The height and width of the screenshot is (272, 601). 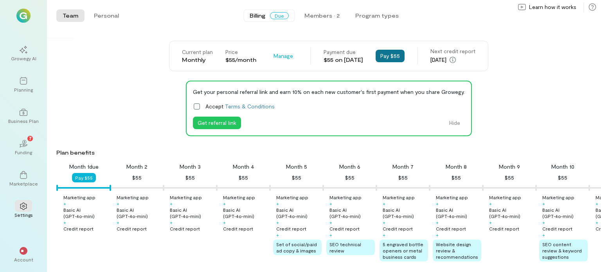 I want to click on div: Month 10, so click(x=562, y=167).